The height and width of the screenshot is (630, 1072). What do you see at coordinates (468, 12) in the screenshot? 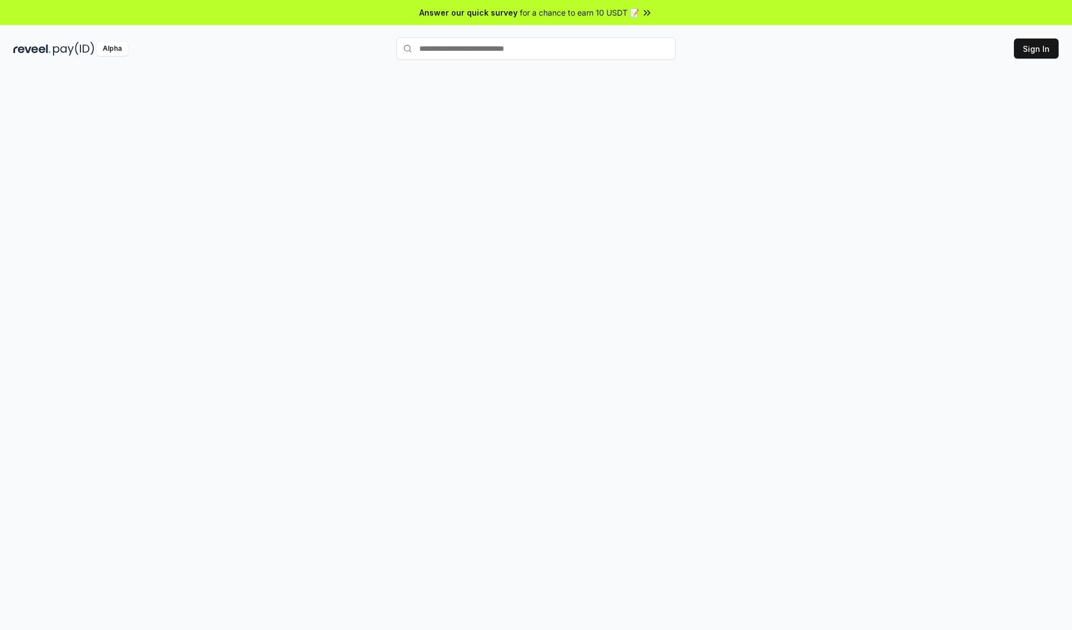
I see `span: Answer our quick survey` at bounding box center [468, 12].